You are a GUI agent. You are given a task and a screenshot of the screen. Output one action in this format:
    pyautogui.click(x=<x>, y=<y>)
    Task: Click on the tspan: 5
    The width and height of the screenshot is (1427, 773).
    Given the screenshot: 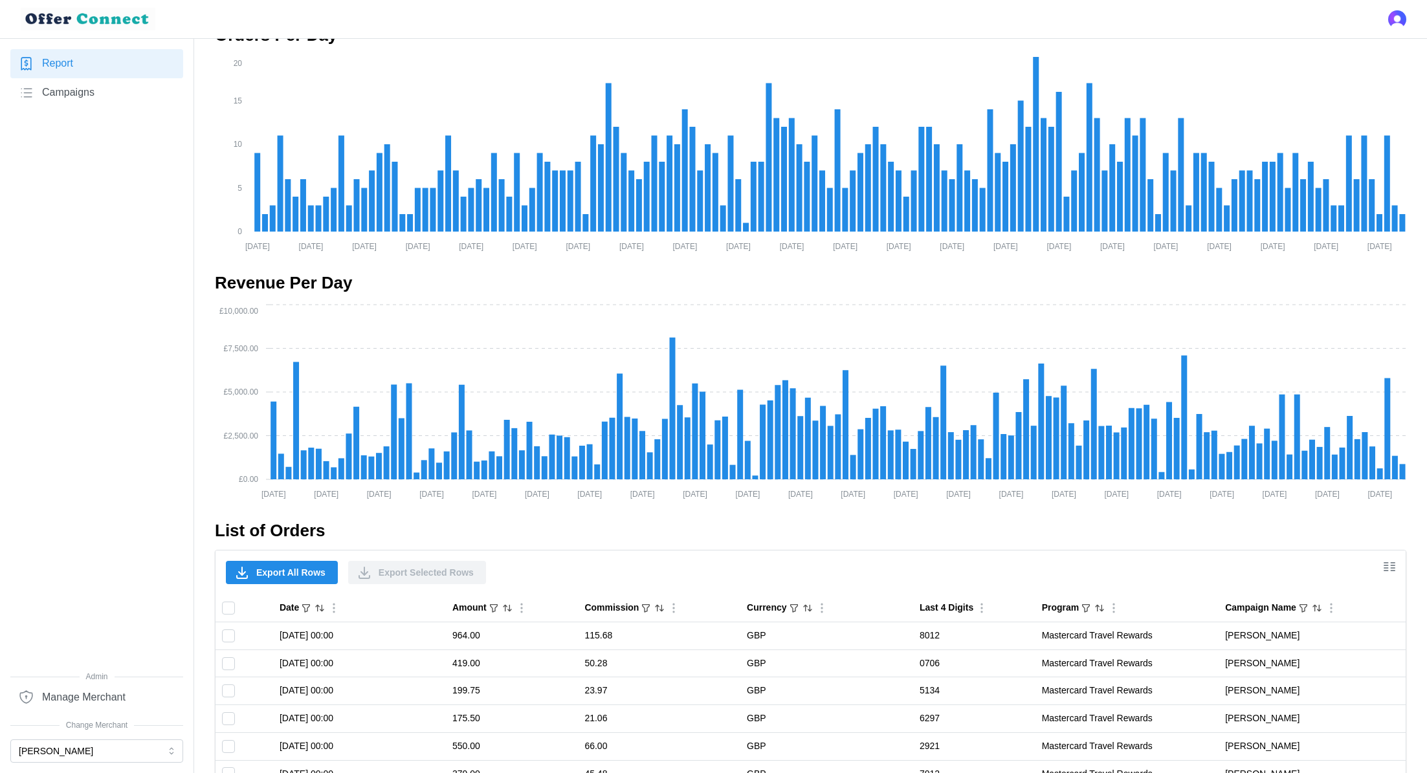 What is the action you would take?
    pyautogui.click(x=239, y=188)
    